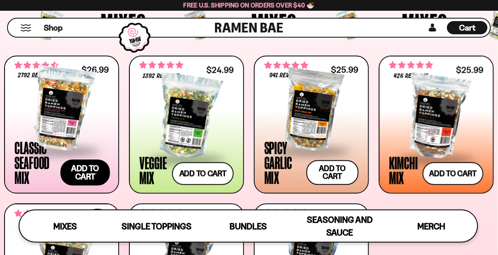 The height and width of the screenshot is (255, 498). Describe the element at coordinates (340, 226) in the screenshot. I see `a: Seasoning and Sauce` at that location.